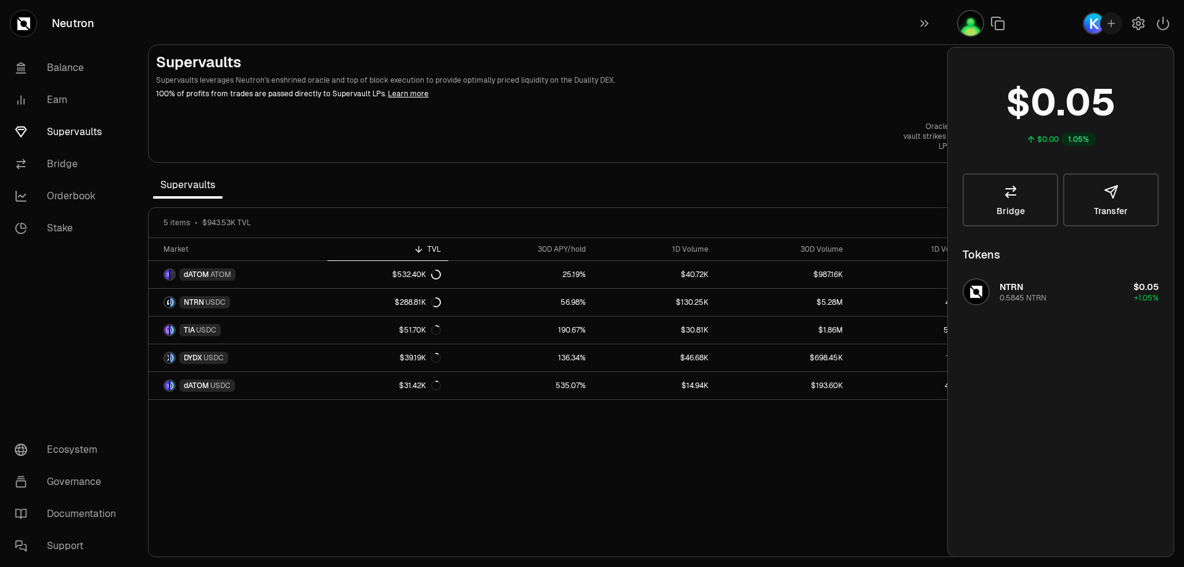 The image size is (1184, 567). I want to click on a: $5.28M, so click(783, 302).